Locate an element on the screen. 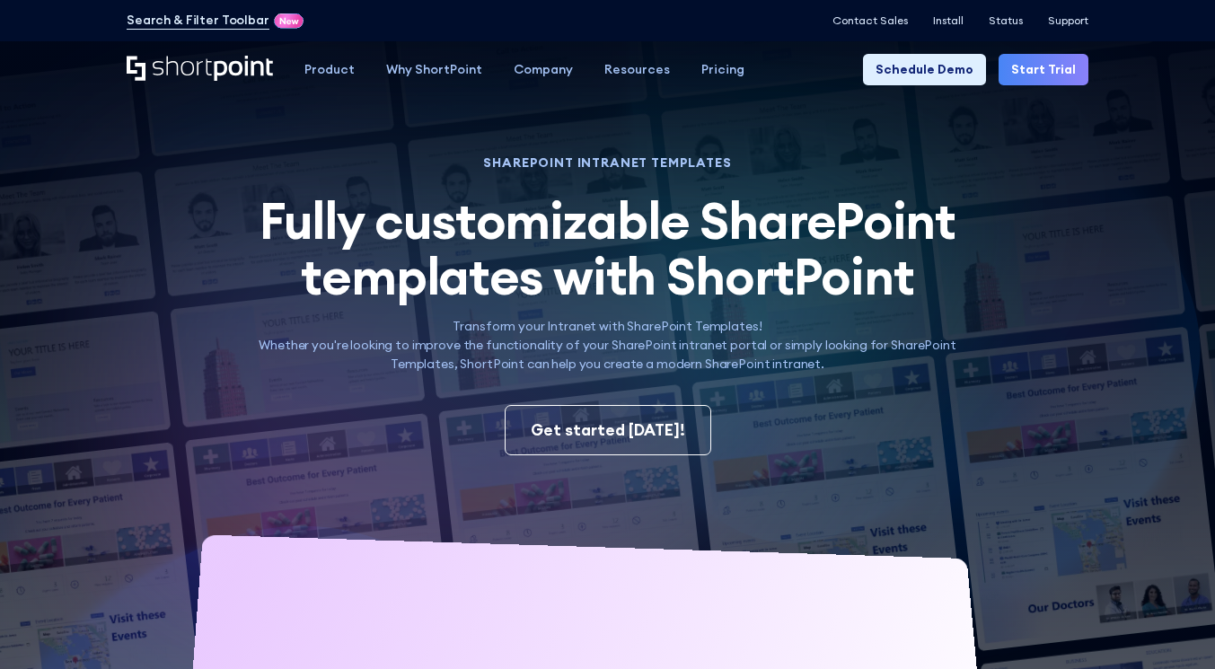 The height and width of the screenshot is (669, 1215). p: Contact Sales is located at coordinates (870, 21).